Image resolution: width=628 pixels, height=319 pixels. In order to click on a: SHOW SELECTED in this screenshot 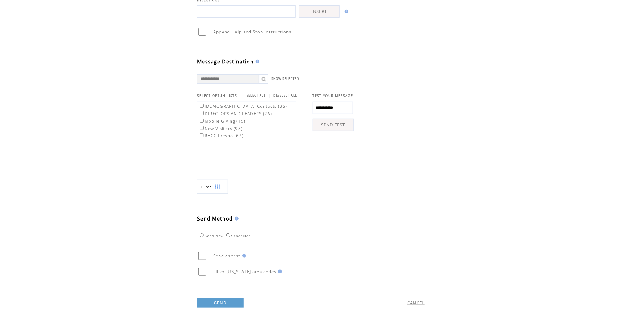, I will do `click(285, 79)`.